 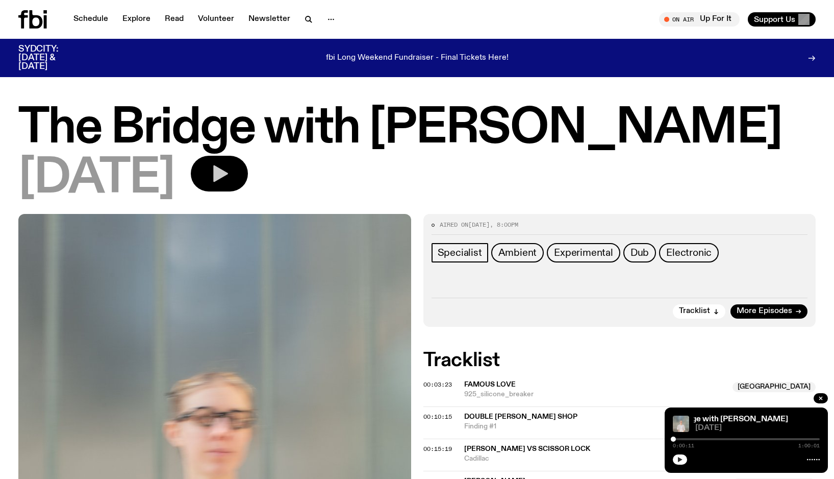 What do you see at coordinates (689, 253) in the screenshot?
I see `a: Electronic` at bounding box center [689, 253].